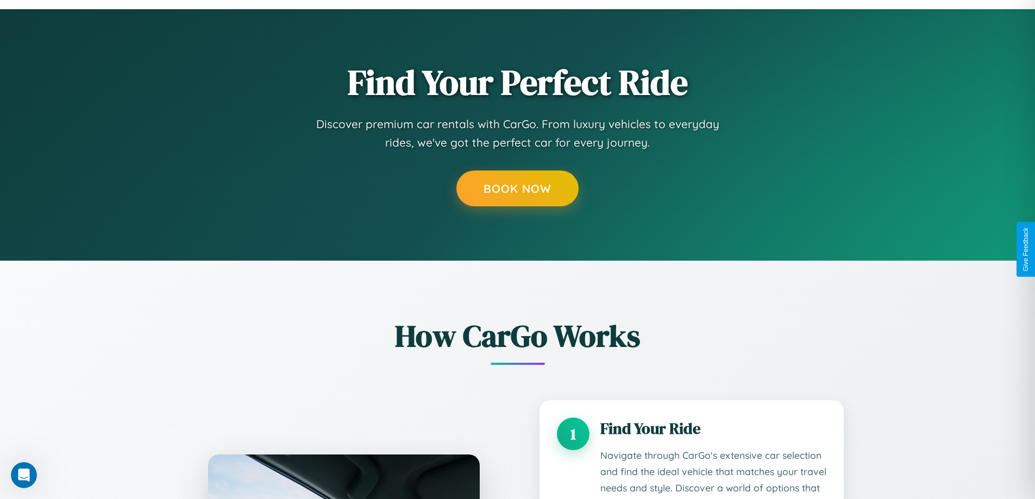 This screenshot has width=1035, height=499. What do you see at coordinates (518, 133) in the screenshot?
I see `p: Discover premium car rentals with CarGo. From luxury vehicles to everyday rides, we've got the pe...` at bounding box center [518, 133].